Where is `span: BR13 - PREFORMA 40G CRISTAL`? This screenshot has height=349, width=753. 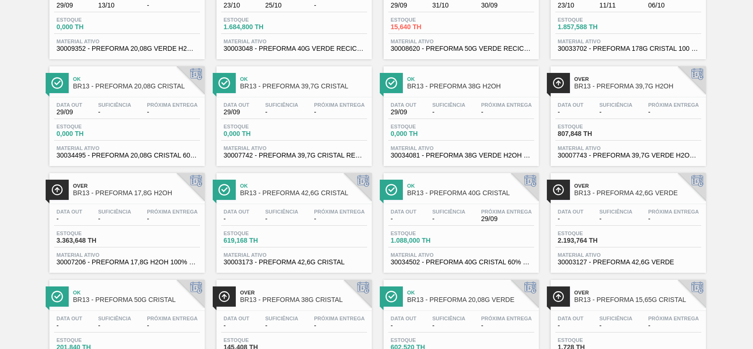
span: BR13 - PREFORMA 40G CRISTAL is located at coordinates (471, 193).